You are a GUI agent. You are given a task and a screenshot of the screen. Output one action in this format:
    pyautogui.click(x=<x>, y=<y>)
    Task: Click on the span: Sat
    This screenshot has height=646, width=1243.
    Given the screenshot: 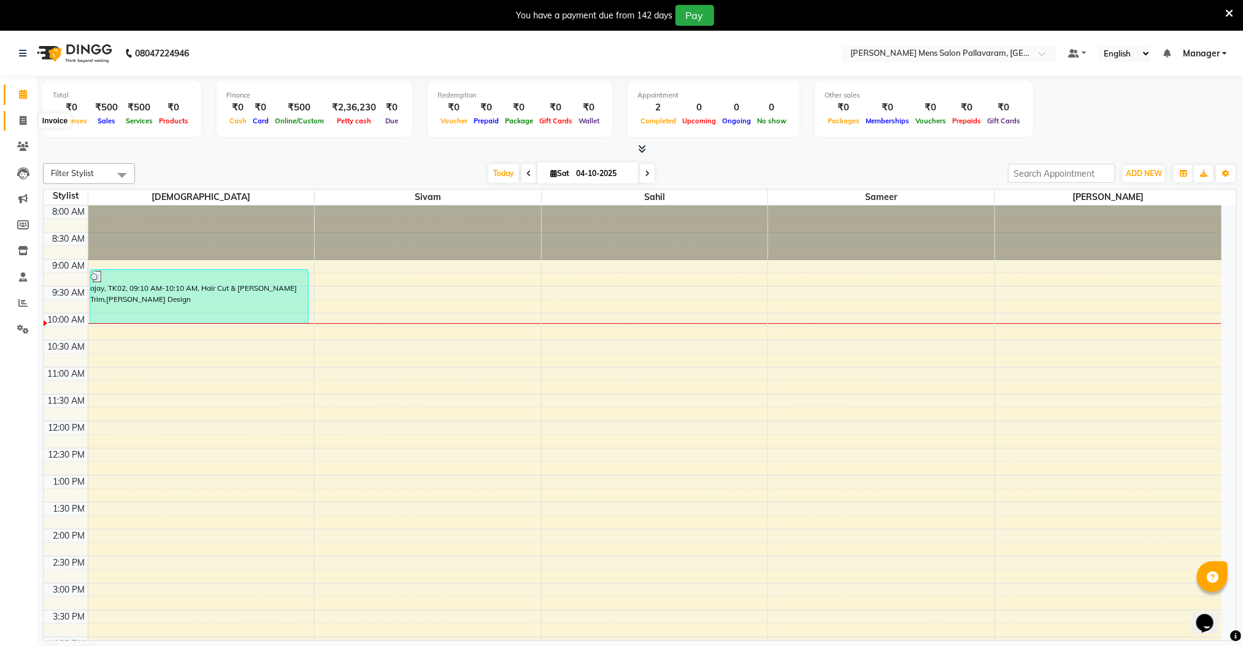 What is the action you would take?
    pyautogui.click(x=559, y=173)
    